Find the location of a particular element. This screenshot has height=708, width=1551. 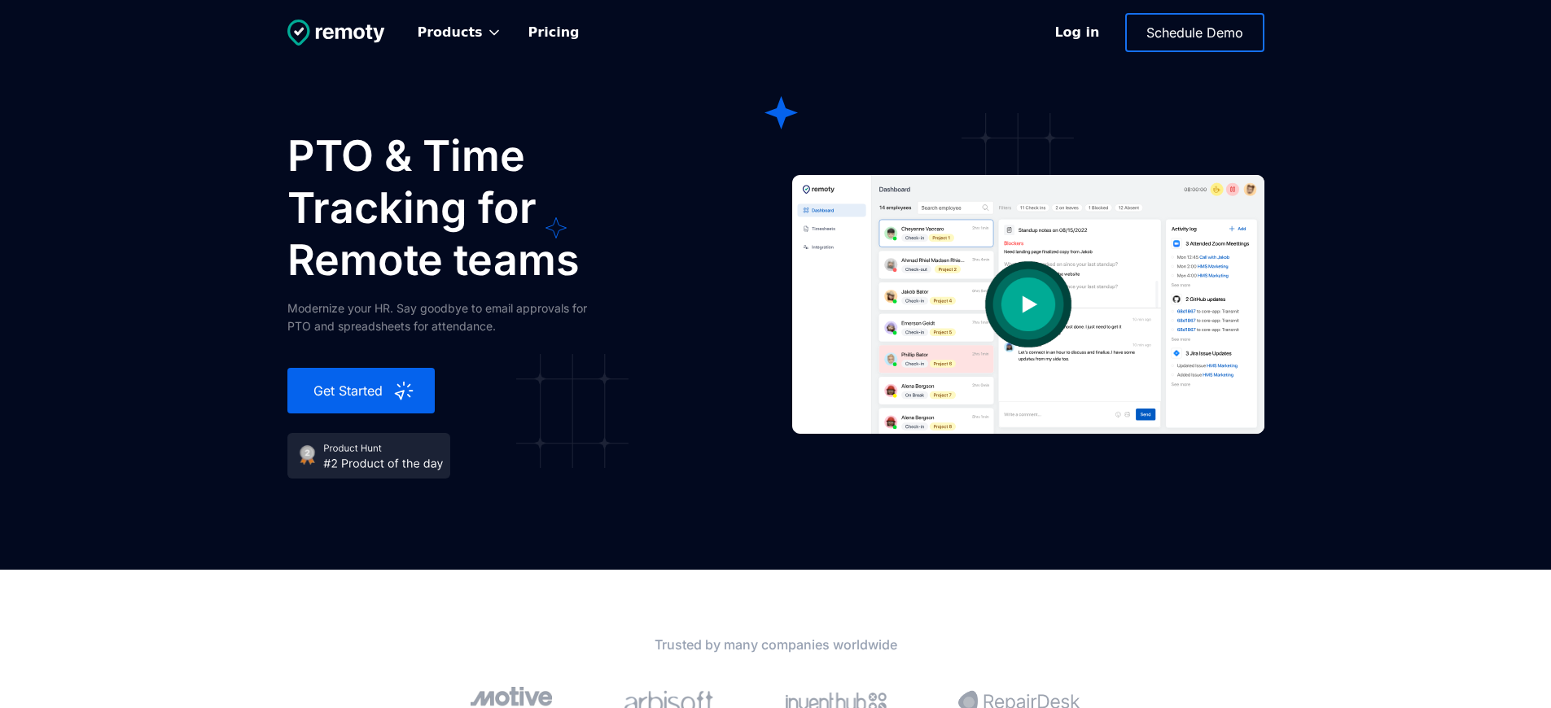

h2: Trusted by many companies worldwide is located at coordinates (776, 645).